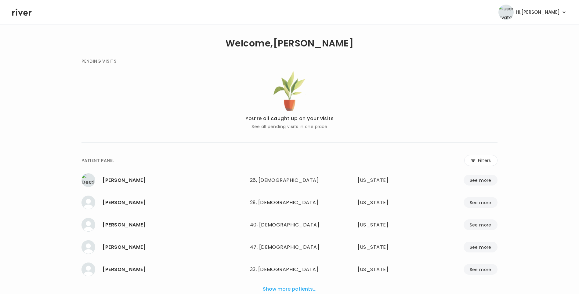  What do you see at coordinates (385, 247) in the screenshot?
I see `div: Virginia` at bounding box center [385, 247].